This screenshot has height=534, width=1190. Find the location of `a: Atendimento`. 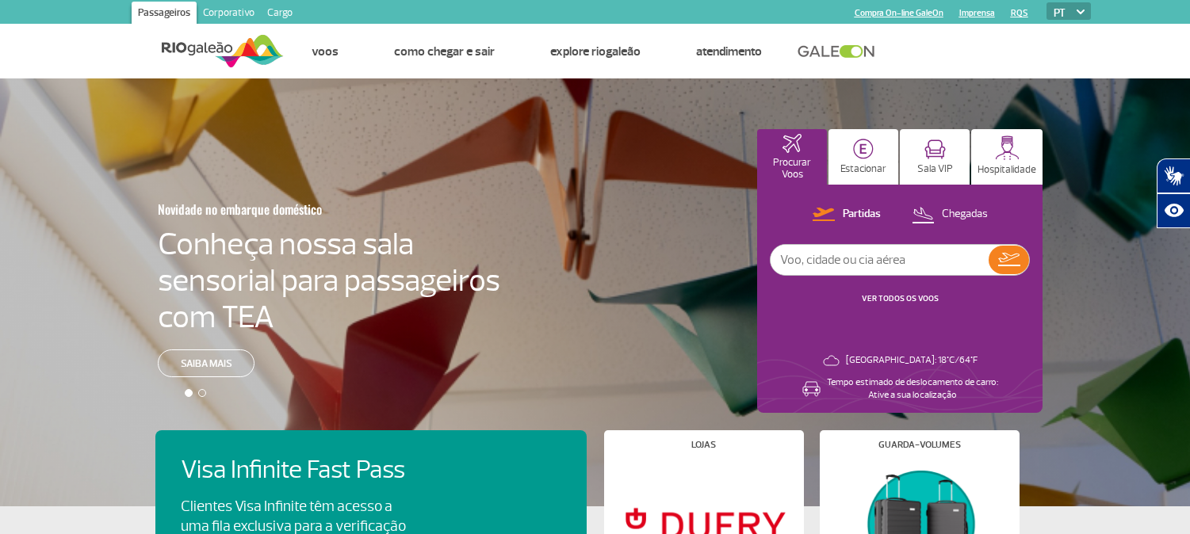

a: Atendimento is located at coordinates (728, 52).